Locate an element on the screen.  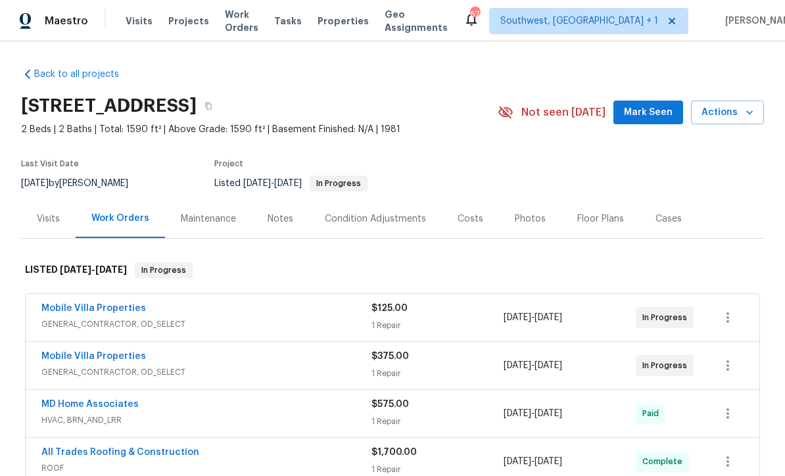
a: Back to all projects is located at coordinates (84, 74).